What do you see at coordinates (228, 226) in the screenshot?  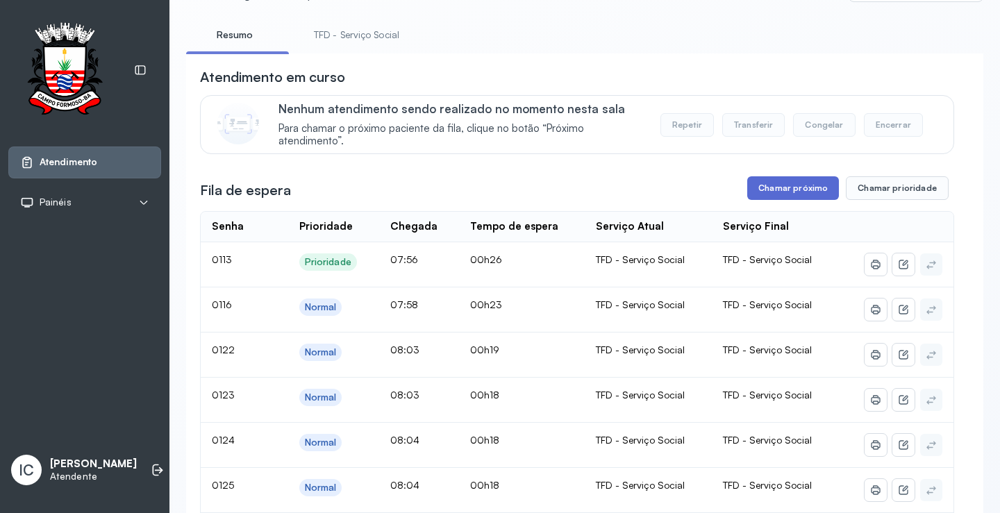 I see `div: Senha` at bounding box center [228, 226].